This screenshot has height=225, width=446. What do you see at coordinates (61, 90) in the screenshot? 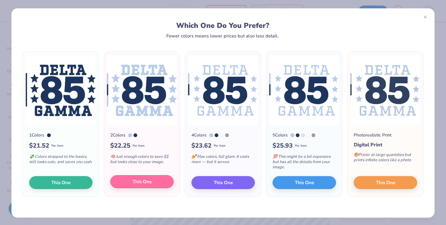
I see `img: 1 color option` at bounding box center [61, 90].